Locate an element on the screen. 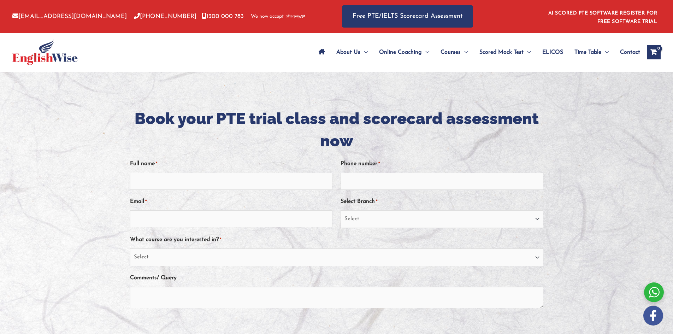  img: white-facebook.png is located at coordinates (653, 316).